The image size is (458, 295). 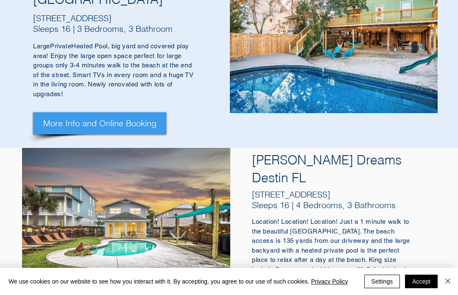 I want to click on span: We use cookies on our website to see how you interact with it. By accepting, you agree to our use..., so click(x=178, y=282).